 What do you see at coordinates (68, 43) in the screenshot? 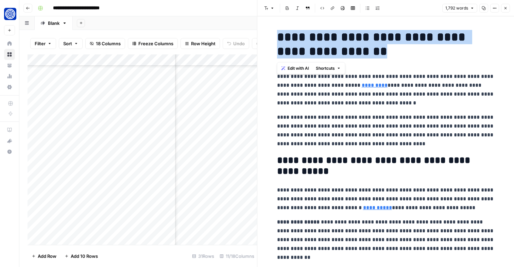
I see `span: Sort` at bounding box center [68, 43].